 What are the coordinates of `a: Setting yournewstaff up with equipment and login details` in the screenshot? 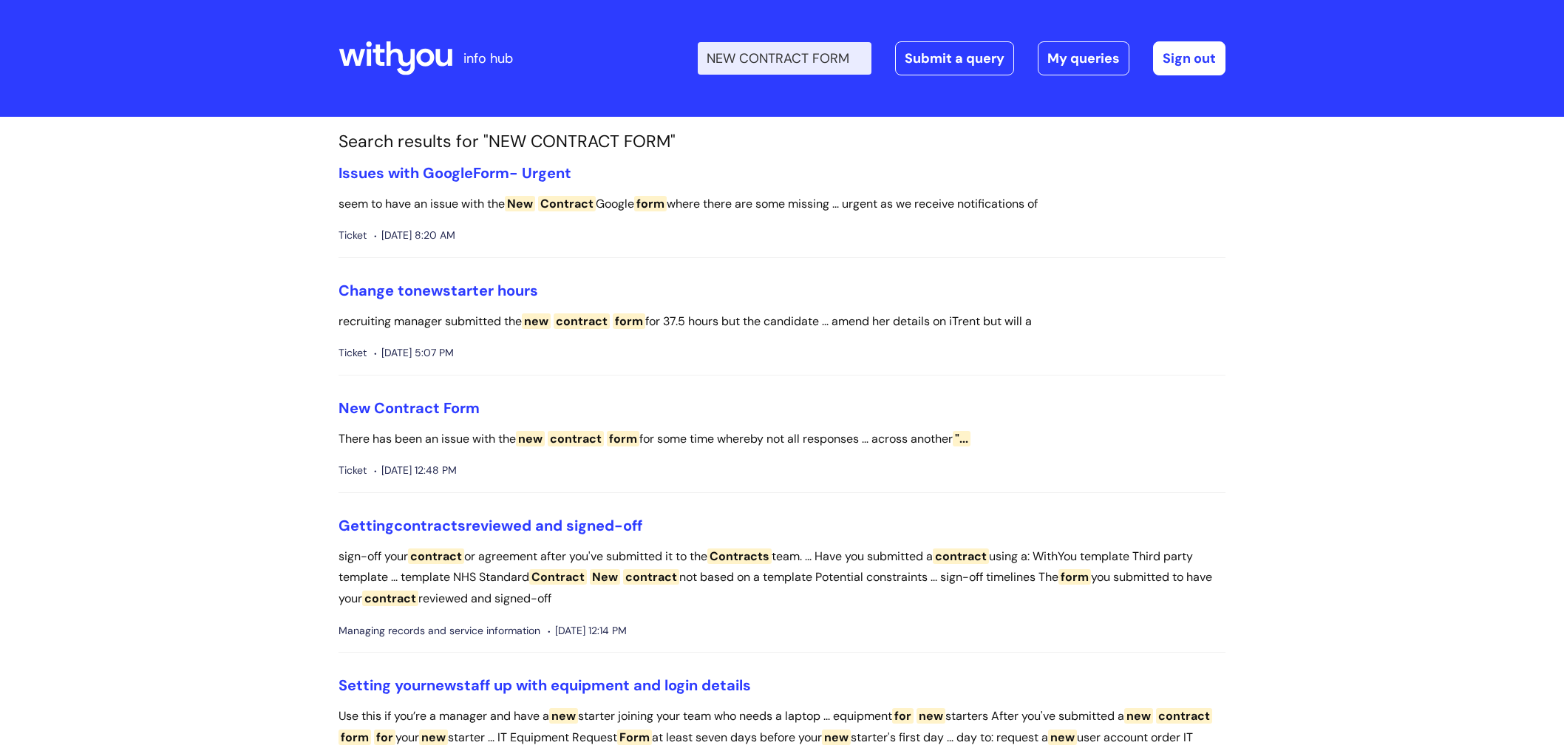 It's located at (545, 685).